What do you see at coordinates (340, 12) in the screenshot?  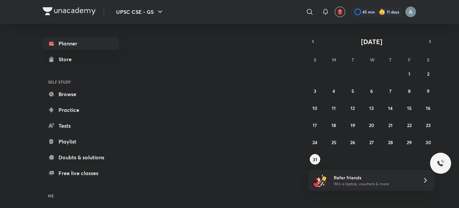 I see `img: avatar` at bounding box center [340, 12].